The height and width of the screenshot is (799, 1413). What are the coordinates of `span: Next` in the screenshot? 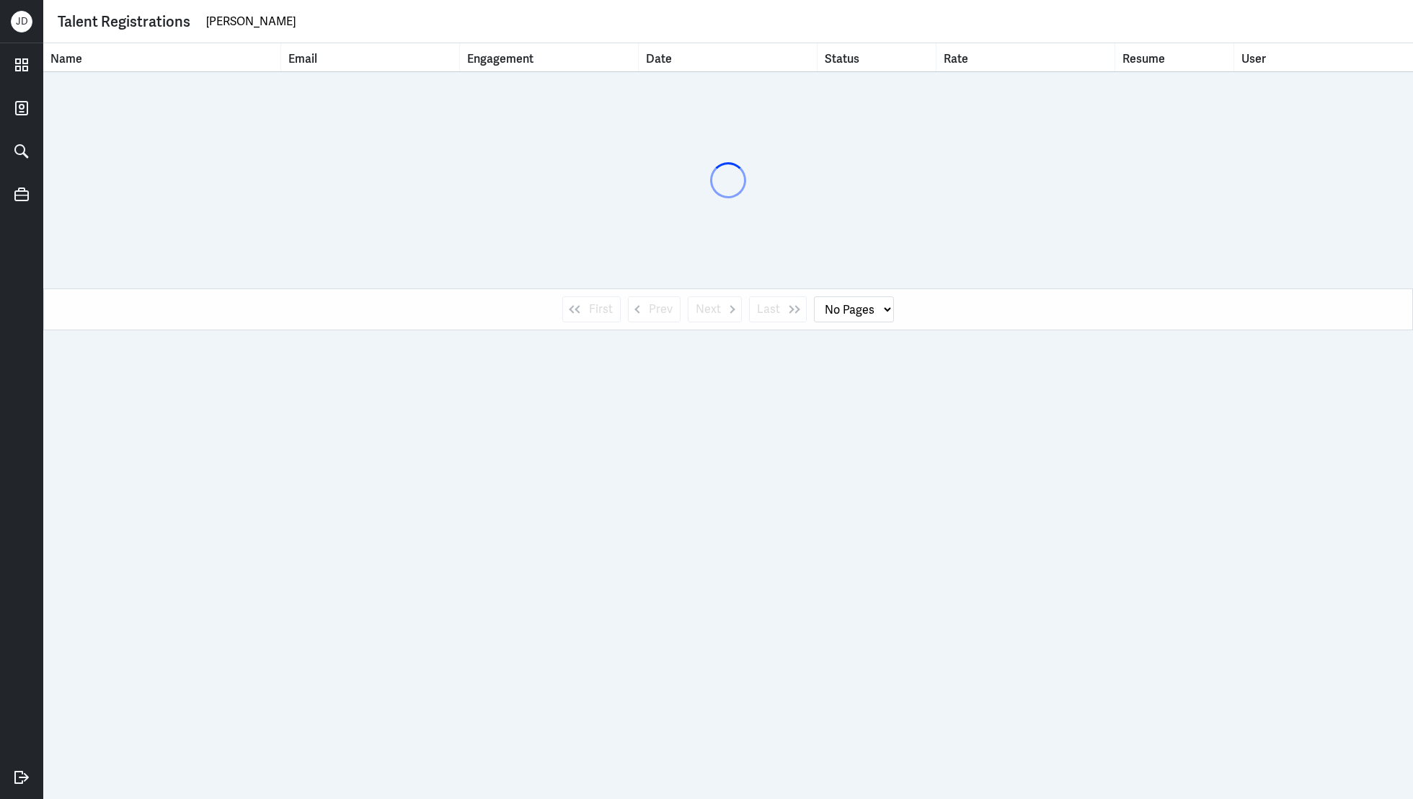 It's located at (708, 309).